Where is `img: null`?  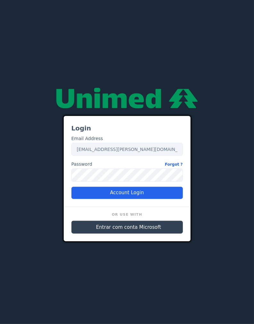 img: null is located at coordinates (127, 98).